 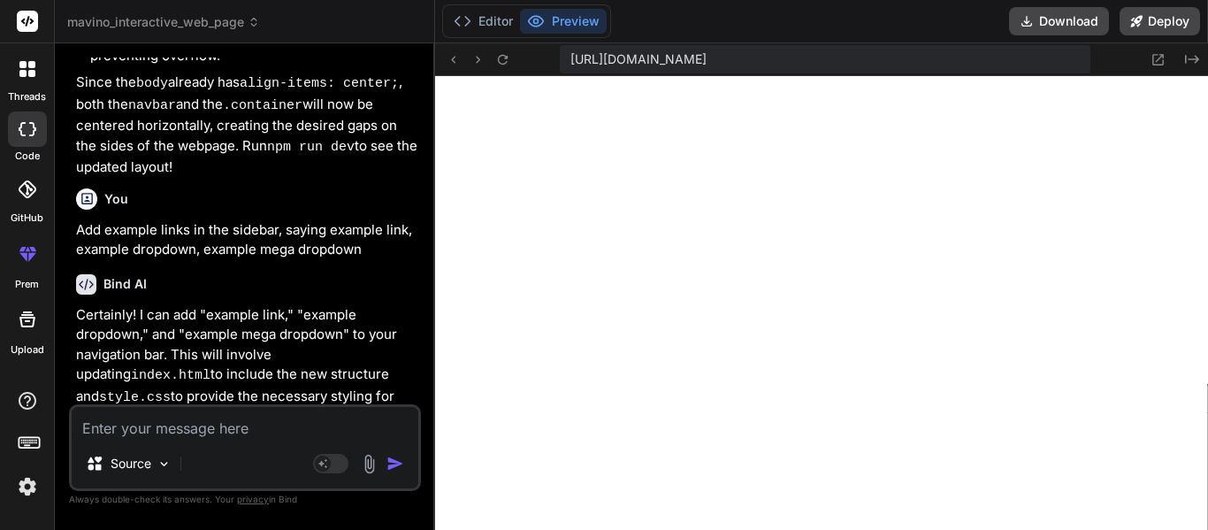 What do you see at coordinates (164, 22) in the screenshot?
I see `span: mavino_interactive_web_page` at bounding box center [164, 22].